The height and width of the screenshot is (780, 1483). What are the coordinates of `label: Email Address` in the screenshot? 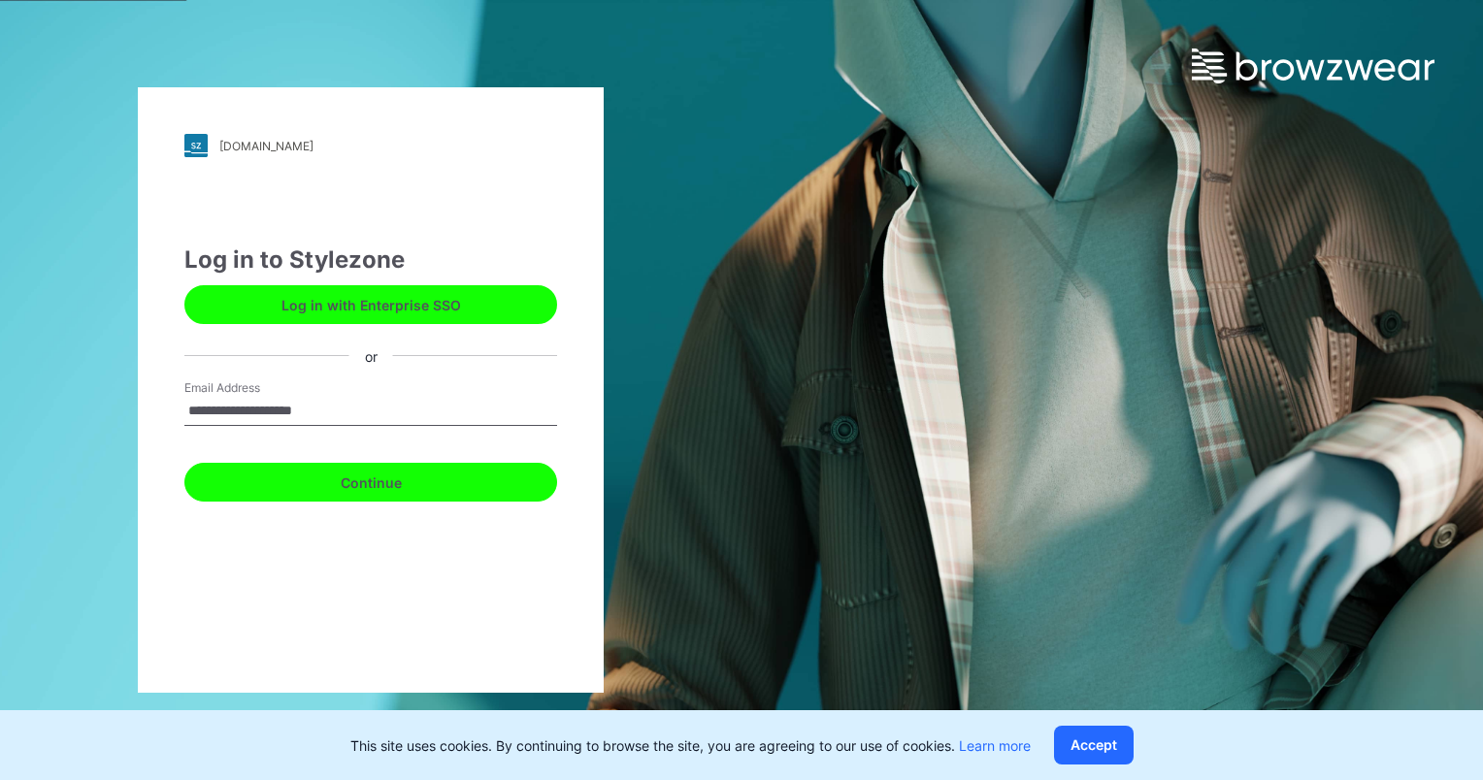 It's located at (252, 388).